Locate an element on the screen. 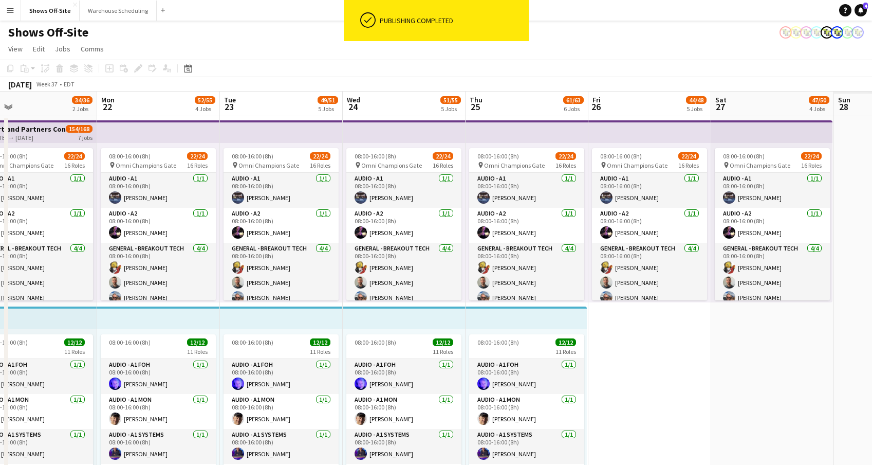 Image resolution: width=872 pixels, height=465 pixels. button: Warehouse Scheduling is located at coordinates (118, 10).